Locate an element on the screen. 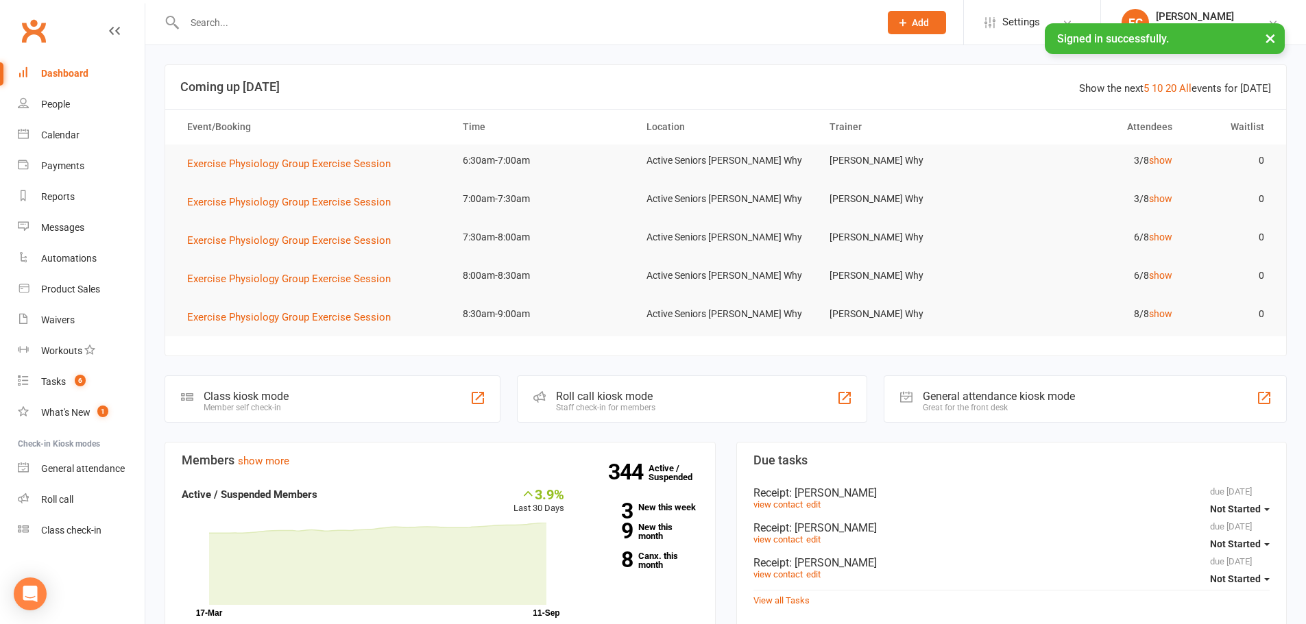 The width and height of the screenshot is (1306, 624). td: 8:30am-9:00am is located at coordinates (542, 314).